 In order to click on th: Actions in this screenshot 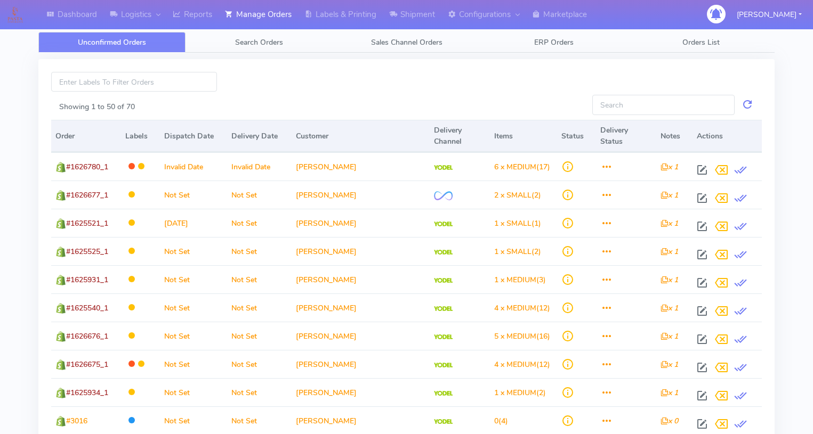, I will do `click(727, 136)`.